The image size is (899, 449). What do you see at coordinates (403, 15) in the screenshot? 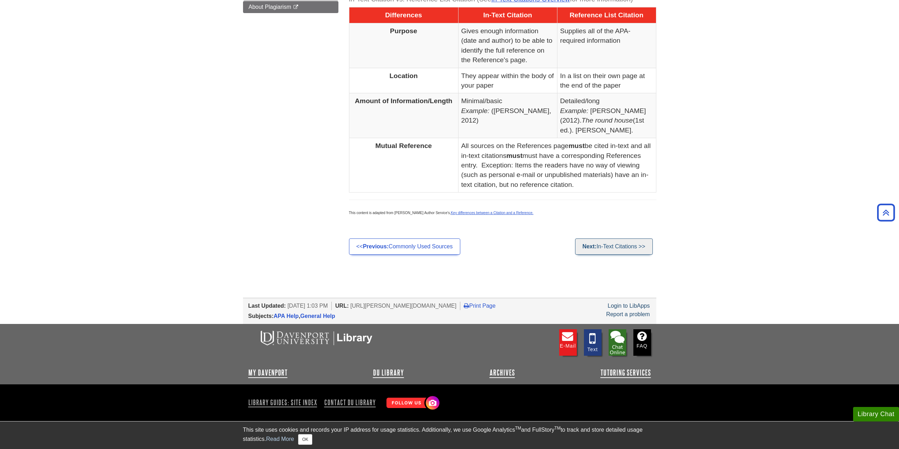
I see `span: Differences` at bounding box center [403, 15].